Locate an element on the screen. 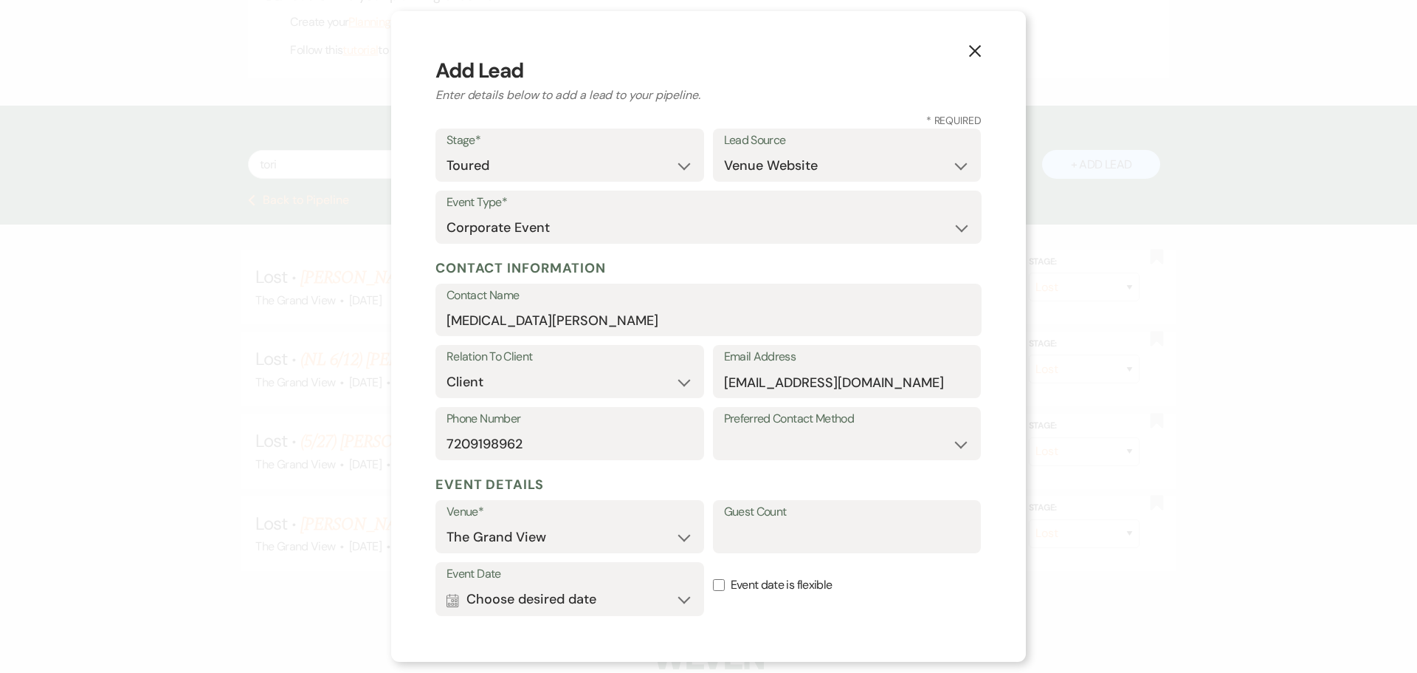 This screenshot has width=1417, height=673. label: Event Date is located at coordinates (570, 574).